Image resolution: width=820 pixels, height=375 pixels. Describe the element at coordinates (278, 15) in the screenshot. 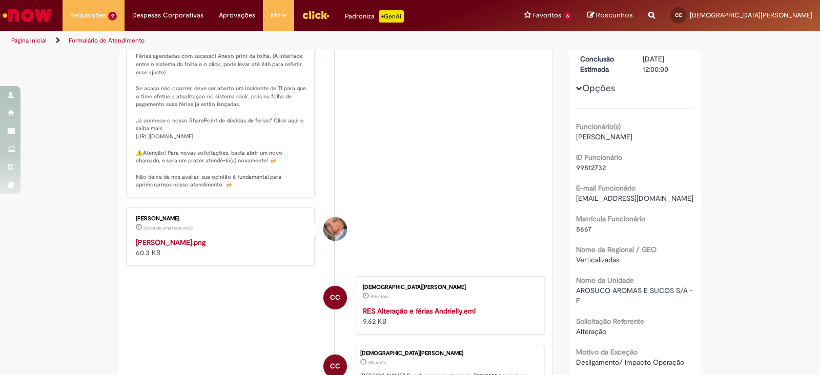

I see `span: More` at that location.